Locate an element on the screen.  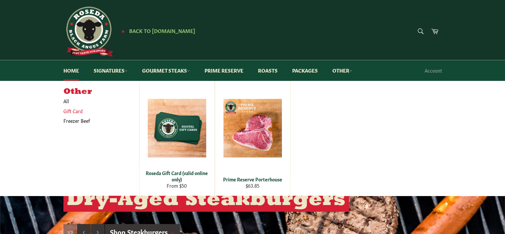
img: Roseda Beef is located at coordinates (88, 32).